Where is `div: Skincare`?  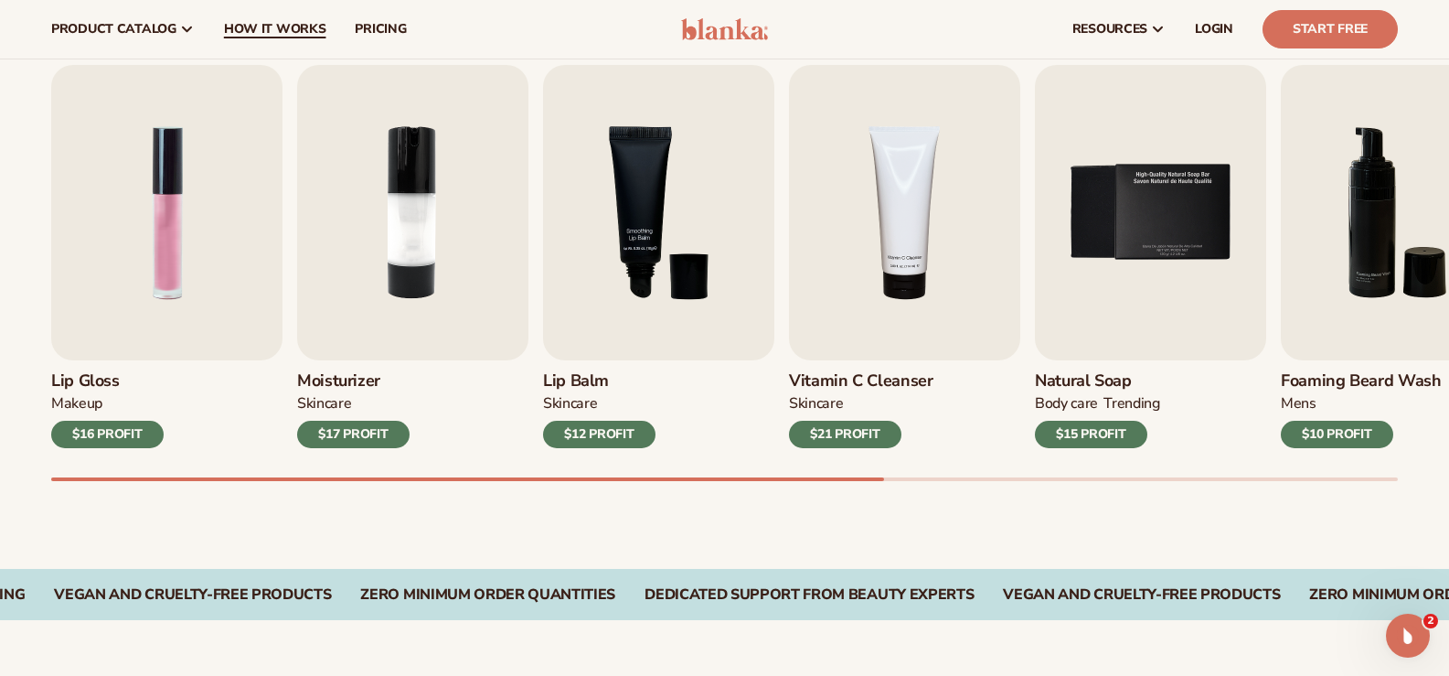
div: Skincare is located at coordinates (815, 403).